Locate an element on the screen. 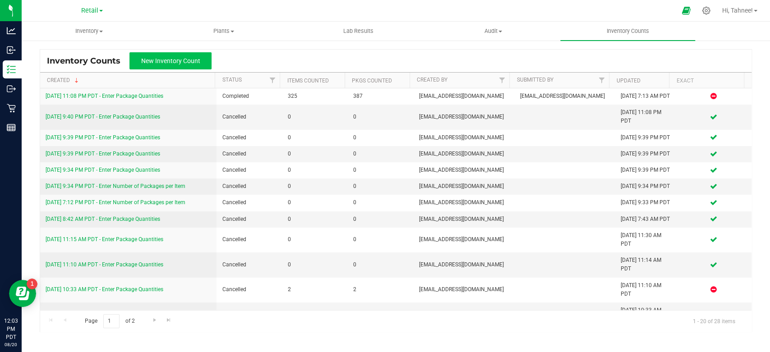  inline-svg: Retail is located at coordinates (11, 108).